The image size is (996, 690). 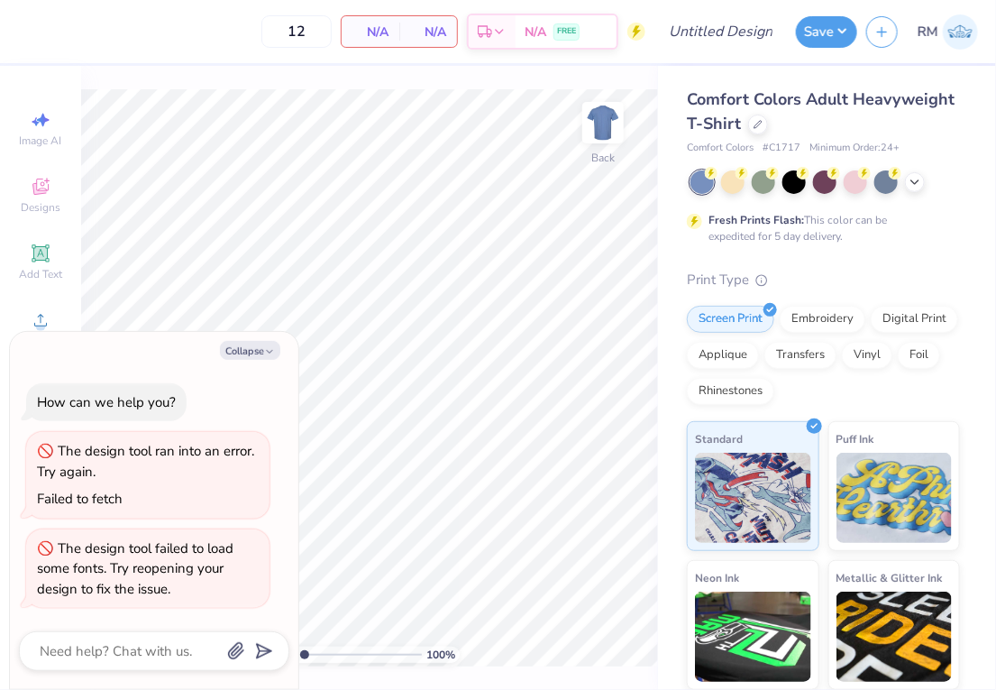 I want to click on div: Failed to fetch, so click(x=79, y=499).